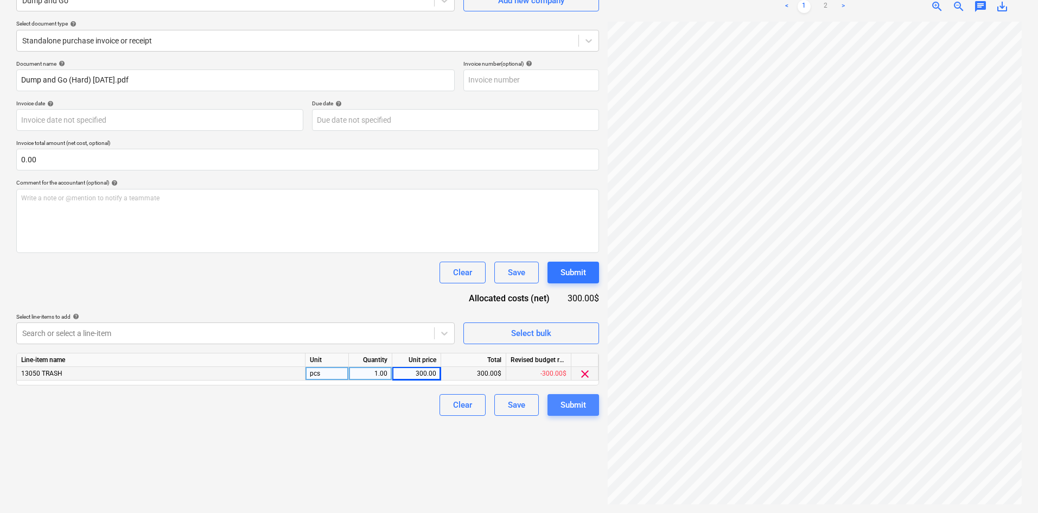 This screenshot has width=1038, height=513. What do you see at coordinates (160, 120) in the screenshot?
I see `input: Invoice date not specified` at bounding box center [160, 120].